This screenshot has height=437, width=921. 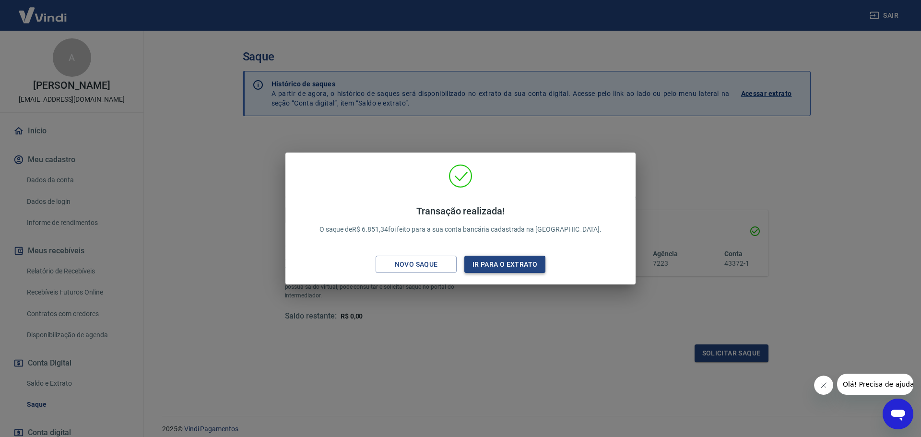 I want to click on div: Novo saque, so click(x=416, y=264).